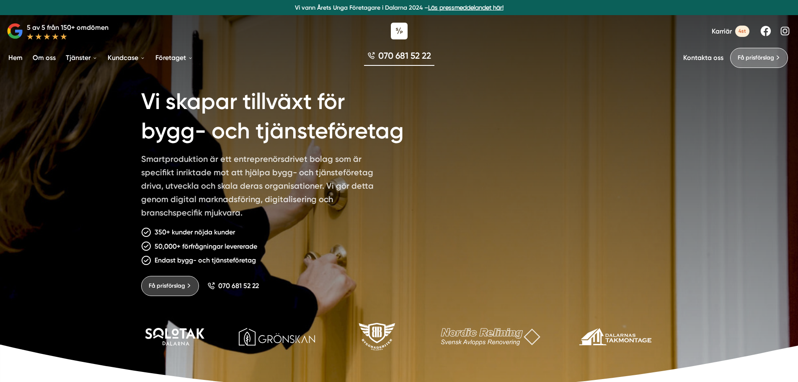 The height and width of the screenshot is (382, 798). Describe the element at coordinates (16, 57) in the screenshot. I see `a: Hem` at that location.